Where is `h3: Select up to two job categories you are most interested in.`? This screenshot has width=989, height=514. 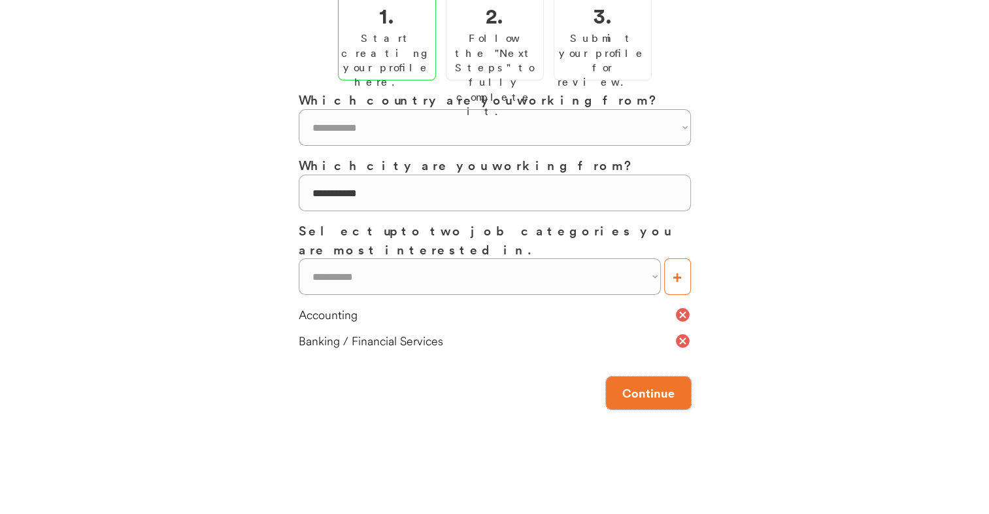 h3: Select up to two job categories you are most interested in. is located at coordinates (495, 239).